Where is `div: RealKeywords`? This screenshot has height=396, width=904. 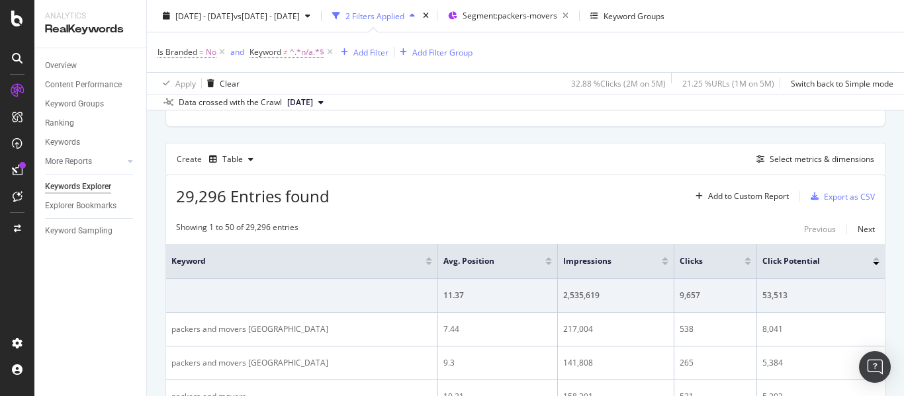
div: RealKeywords is located at coordinates (90, 29).